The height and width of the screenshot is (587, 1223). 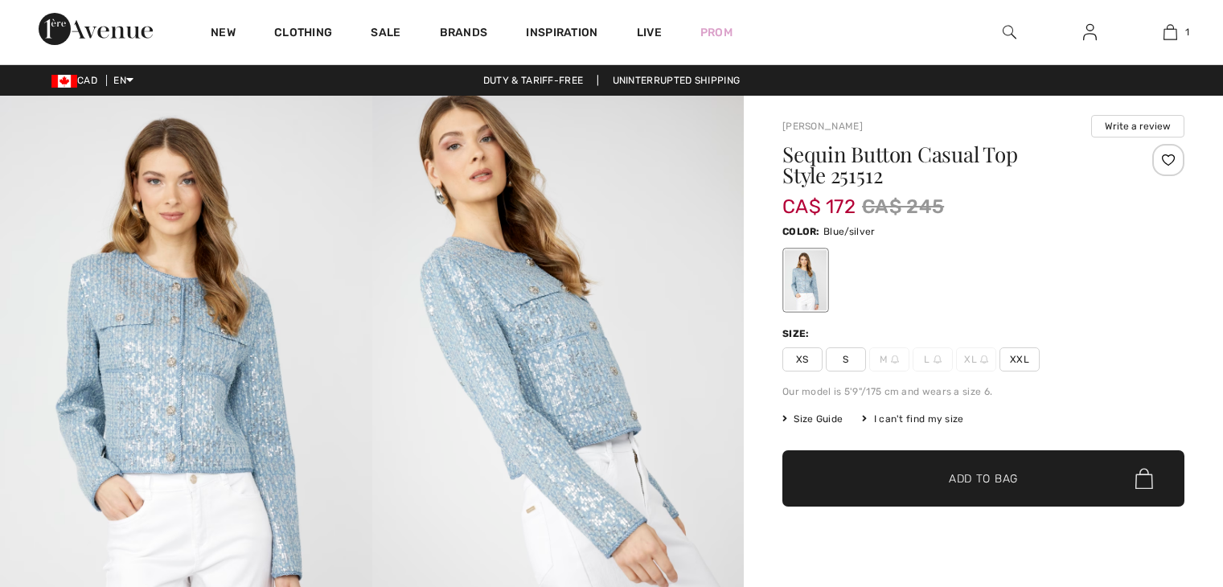 I want to click on span: Color:, so click(x=801, y=231).